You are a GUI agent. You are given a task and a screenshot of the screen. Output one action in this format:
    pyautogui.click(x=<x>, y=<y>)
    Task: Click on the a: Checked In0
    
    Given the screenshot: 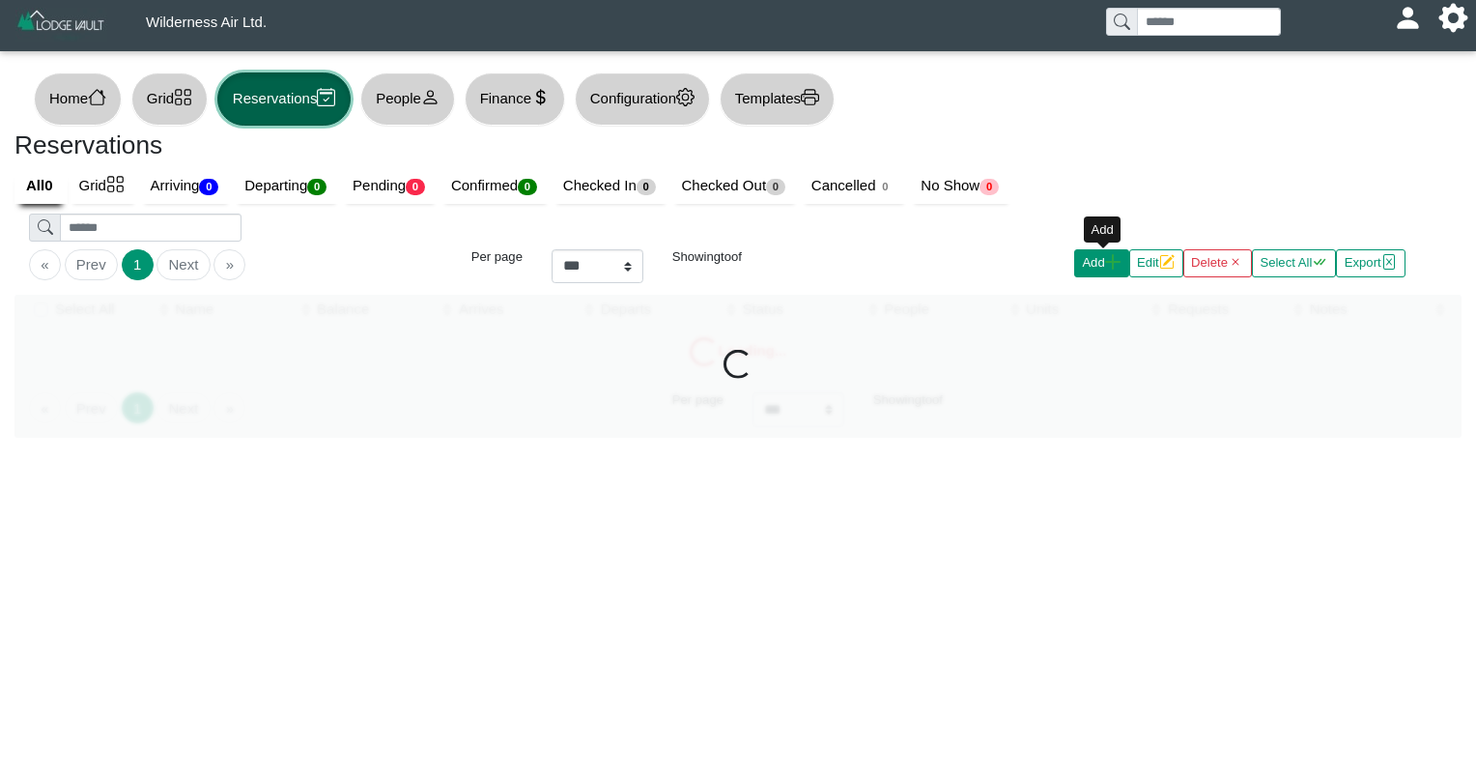 What is the action you would take?
    pyautogui.click(x=611, y=186)
    